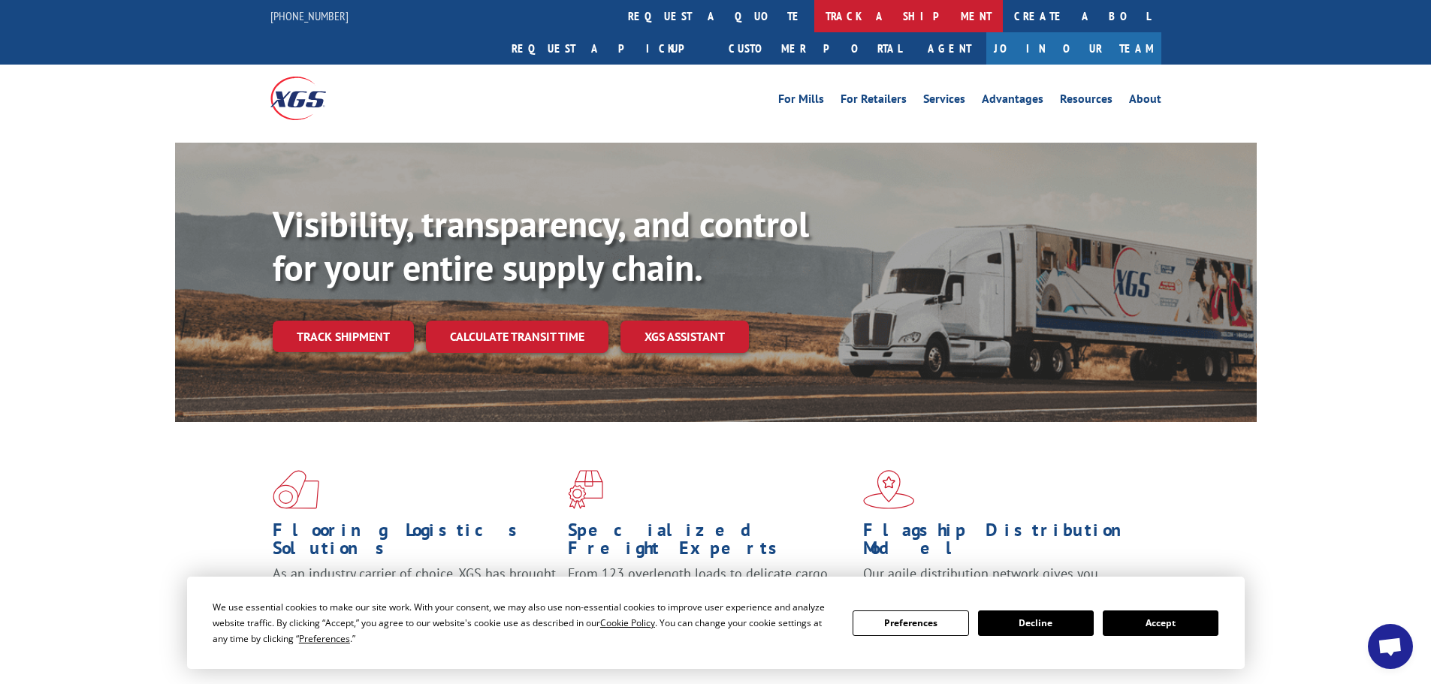  Describe the element at coordinates (608, 48) in the screenshot. I see `a: Request a pickup` at that location.